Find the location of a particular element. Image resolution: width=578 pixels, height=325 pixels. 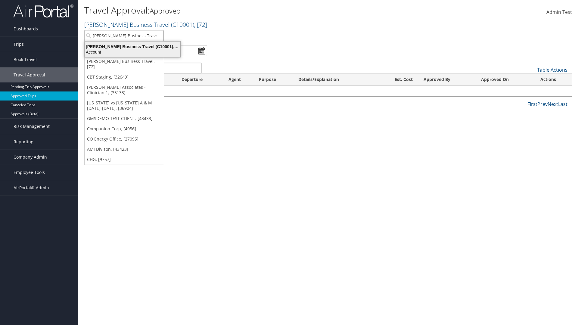

th: Approved By: activate to sort column ascending is located at coordinates (447, 80).